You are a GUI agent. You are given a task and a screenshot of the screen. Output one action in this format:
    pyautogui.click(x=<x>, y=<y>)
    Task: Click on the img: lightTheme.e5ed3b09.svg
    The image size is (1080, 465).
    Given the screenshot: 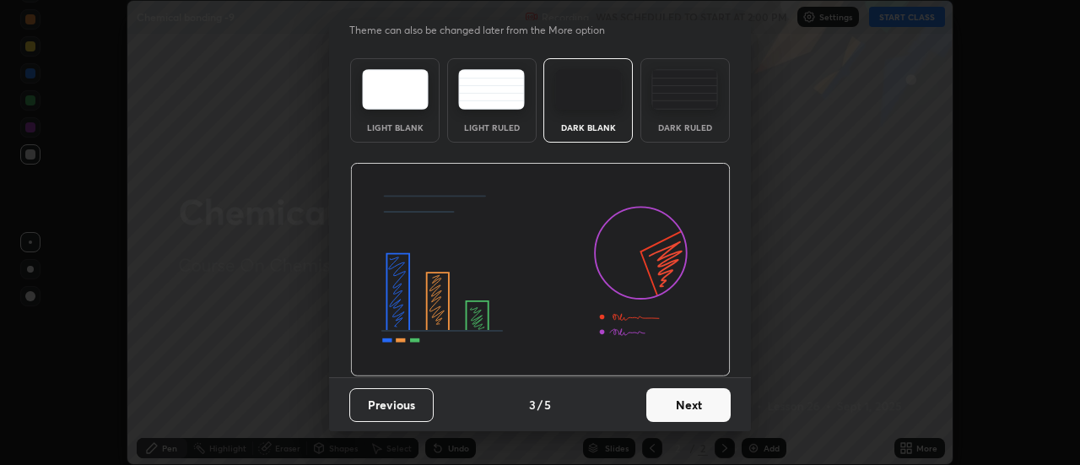 What is the action you would take?
    pyautogui.click(x=395, y=89)
    